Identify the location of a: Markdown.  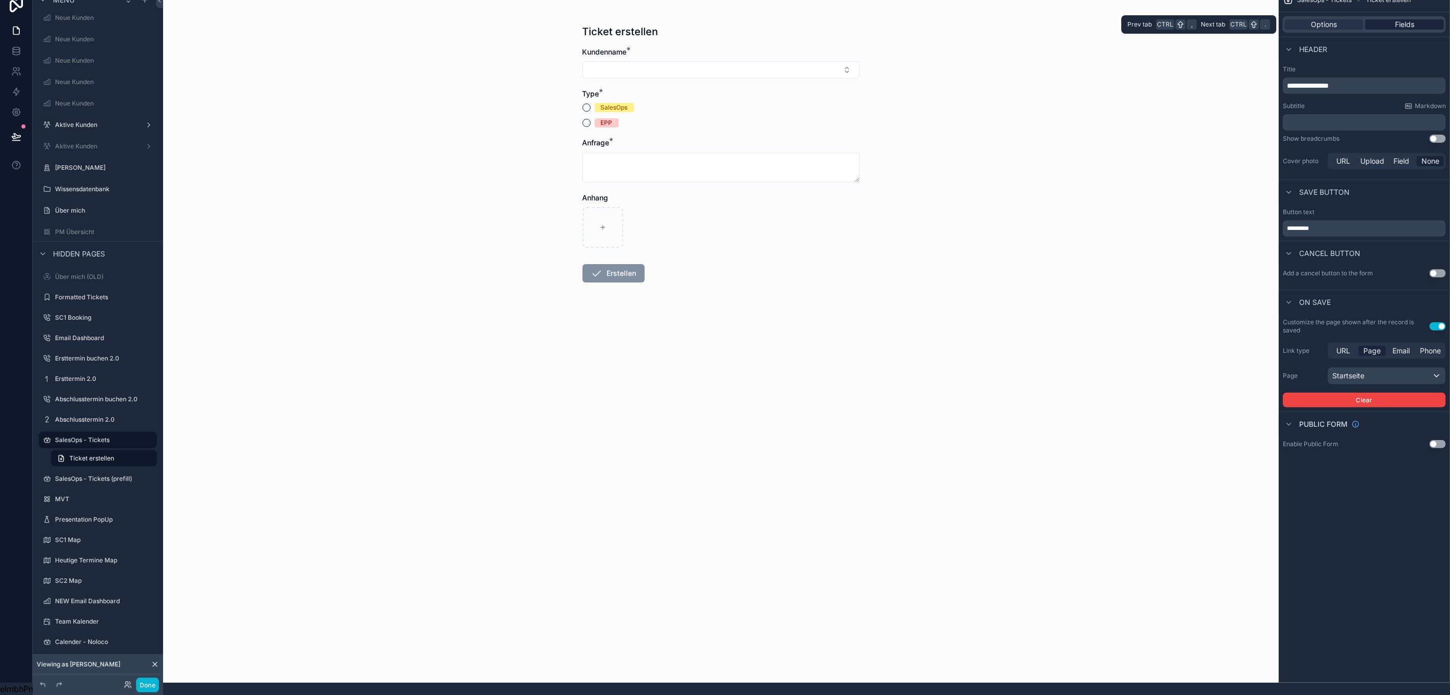
(1425, 106).